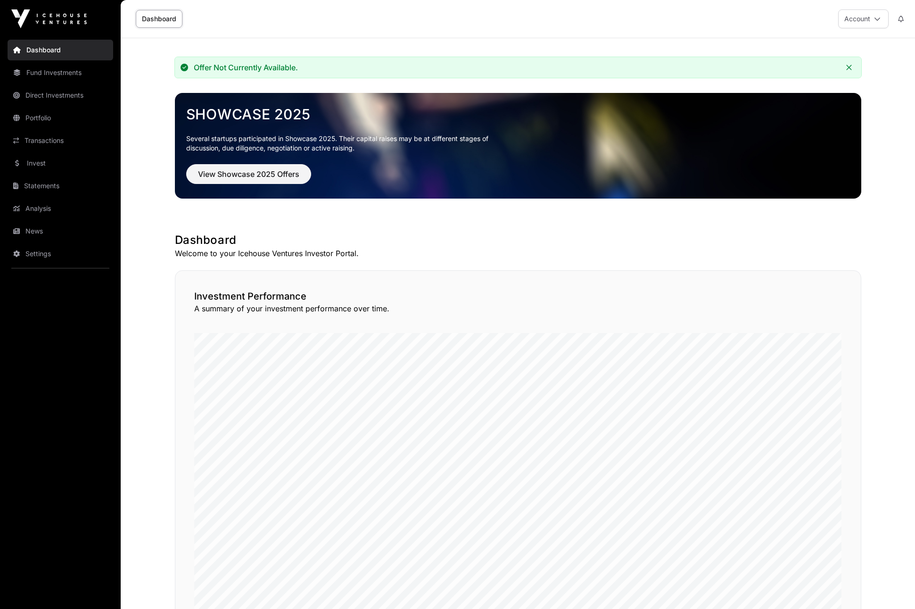  I want to click on img: Showcase 2025, so click(518, 146).